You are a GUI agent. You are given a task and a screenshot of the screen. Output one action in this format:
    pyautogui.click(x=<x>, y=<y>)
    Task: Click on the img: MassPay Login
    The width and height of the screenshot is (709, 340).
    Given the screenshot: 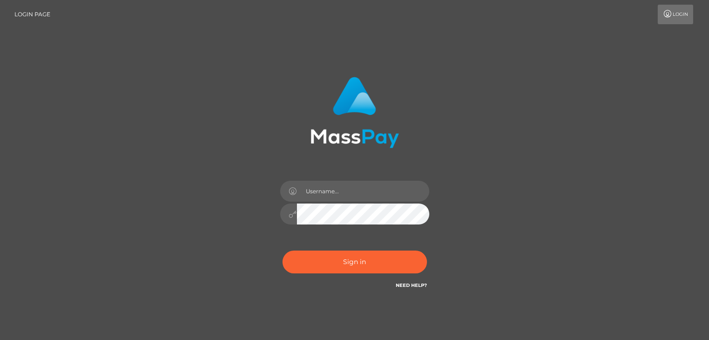 What is the action you would take?
    pyautogui.click(x=355, y=112)
    